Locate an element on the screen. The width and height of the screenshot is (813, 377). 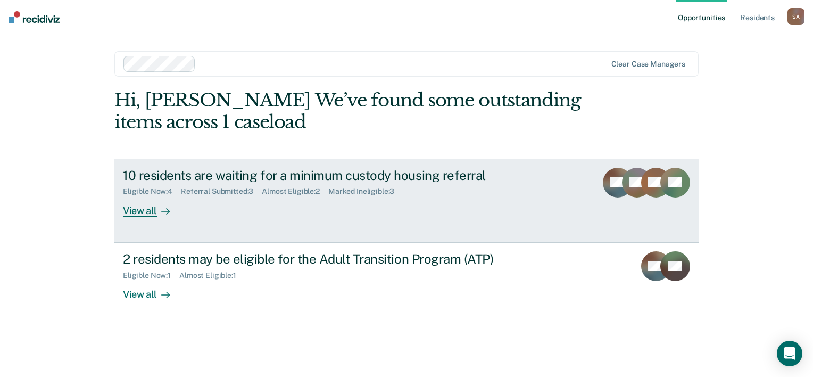
a: 10 residents are waiting for a minimum custody housing referralEligible Now:4Referral Submitted:3... is located at coordinates (406, 201).